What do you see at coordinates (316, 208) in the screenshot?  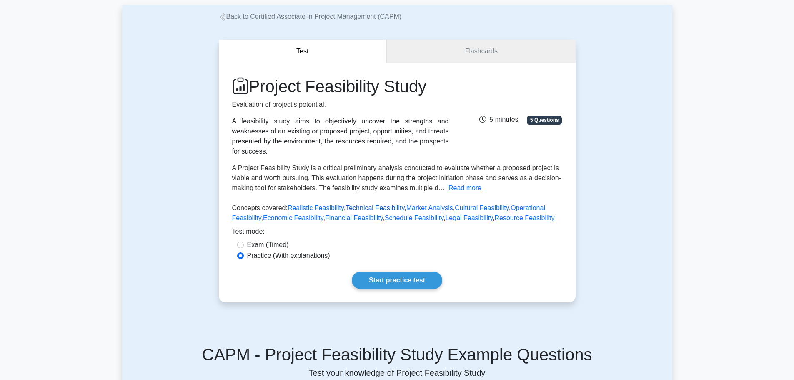 I see `a: Realistic Feasibility` at bounding box center [316, 208].